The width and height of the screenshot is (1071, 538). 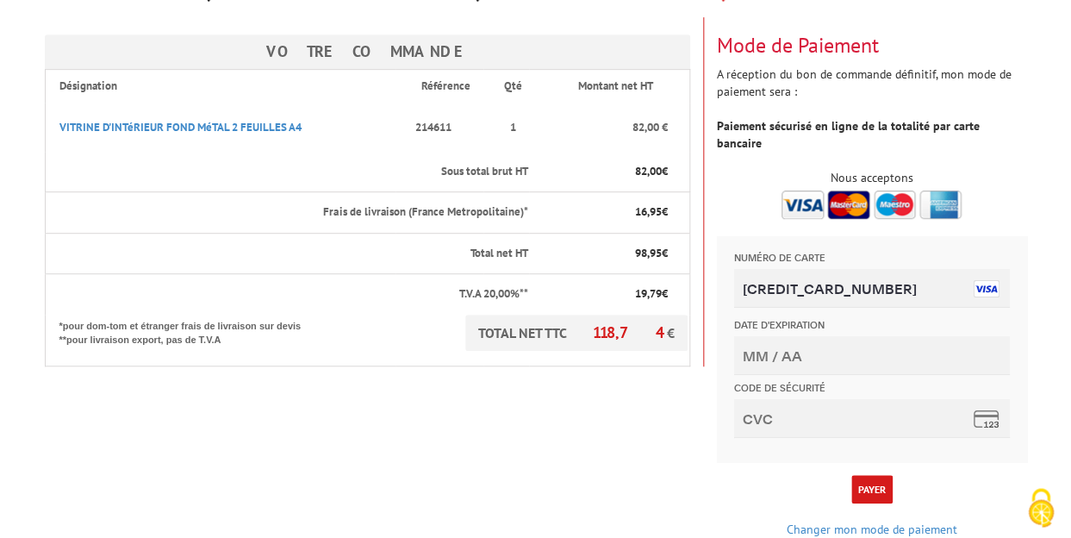 I want to click on th: Frais de livraison (France Metropolitaine)*, so click(x=287, y=213).